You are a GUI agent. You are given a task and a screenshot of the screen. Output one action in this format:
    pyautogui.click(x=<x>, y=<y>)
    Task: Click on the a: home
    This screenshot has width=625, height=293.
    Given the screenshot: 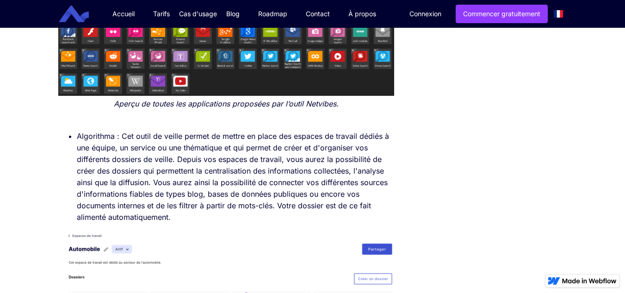 What is the action you would take?
    pyautogui.click(x=80, y=14)
    